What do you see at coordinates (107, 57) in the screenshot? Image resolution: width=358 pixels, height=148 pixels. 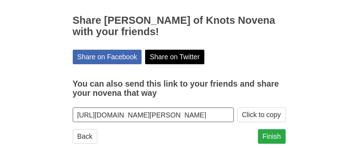 I see `a: Share on Facebook` at bounding box center [107, 57].